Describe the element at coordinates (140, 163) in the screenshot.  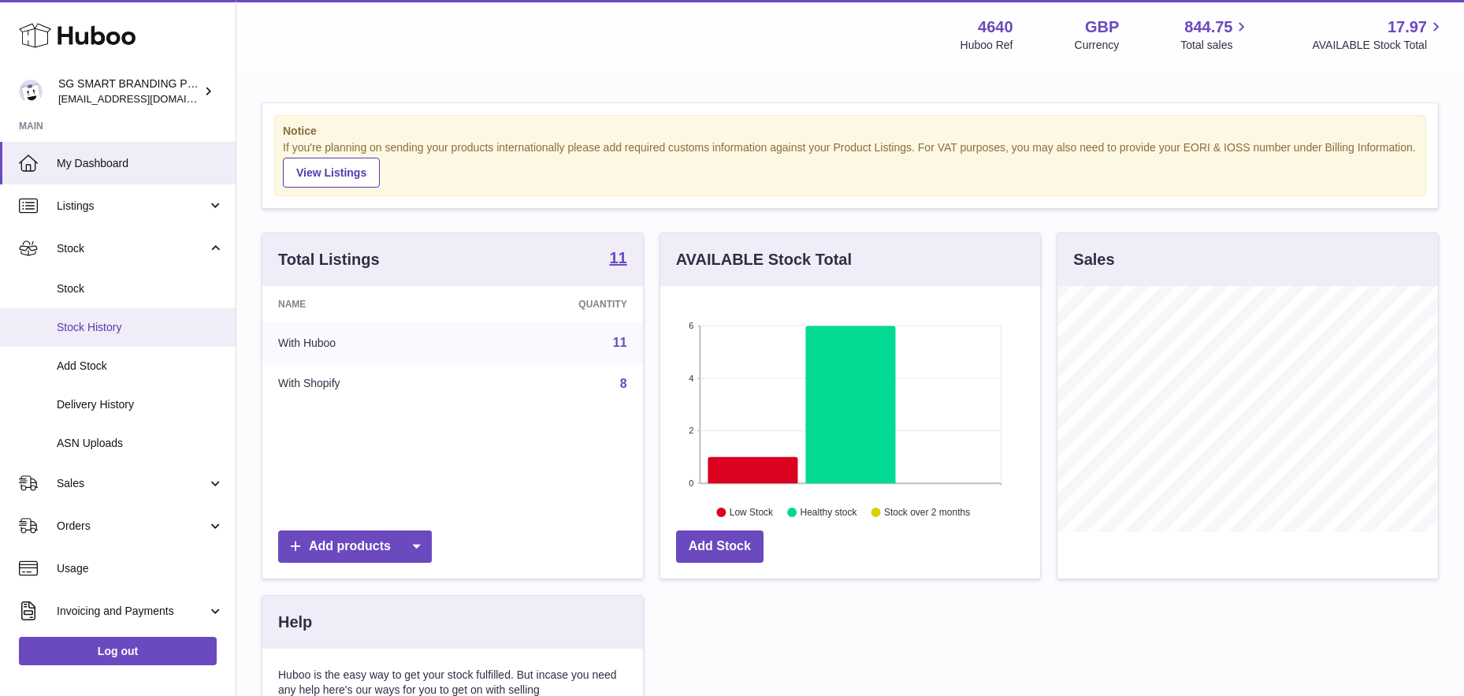
I see `span: My Dashboard` at that location.